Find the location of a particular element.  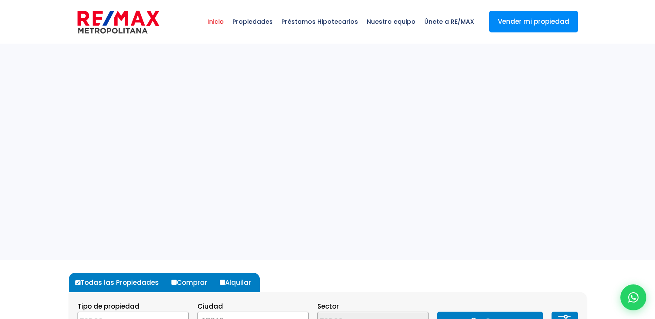

a: Vender mi propiedad is located at coordinates (533, 22).